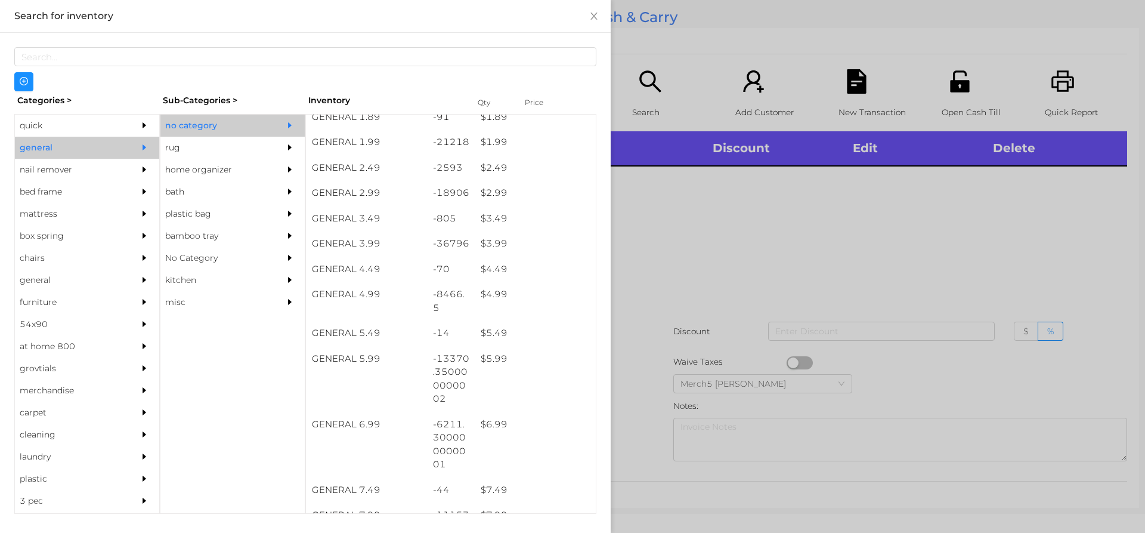  What do you see at coordinates (69, 169) in the screenshot?
I see `div: nail remover` at bounding box center [69, 169].